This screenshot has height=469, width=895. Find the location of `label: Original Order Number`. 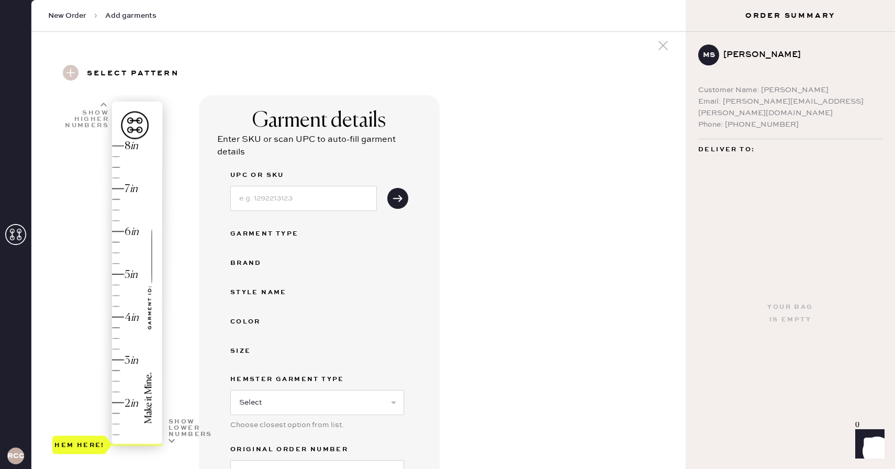

label: Original Order Number is located at coordinates (317, 450).